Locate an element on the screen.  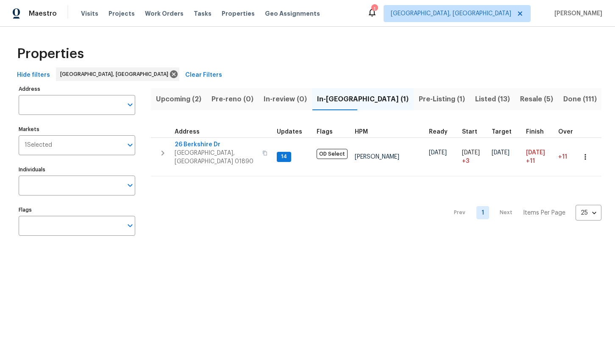
span: + 3 is located at coordinates (465, 161).